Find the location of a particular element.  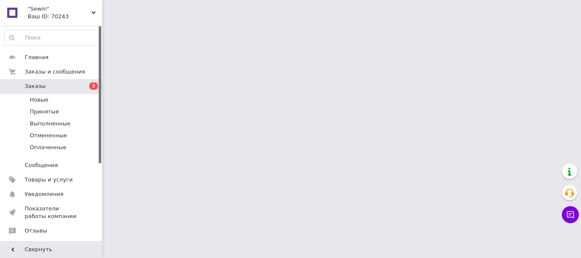

span: Заказы и сообщения is located at coordinates (55, 72).